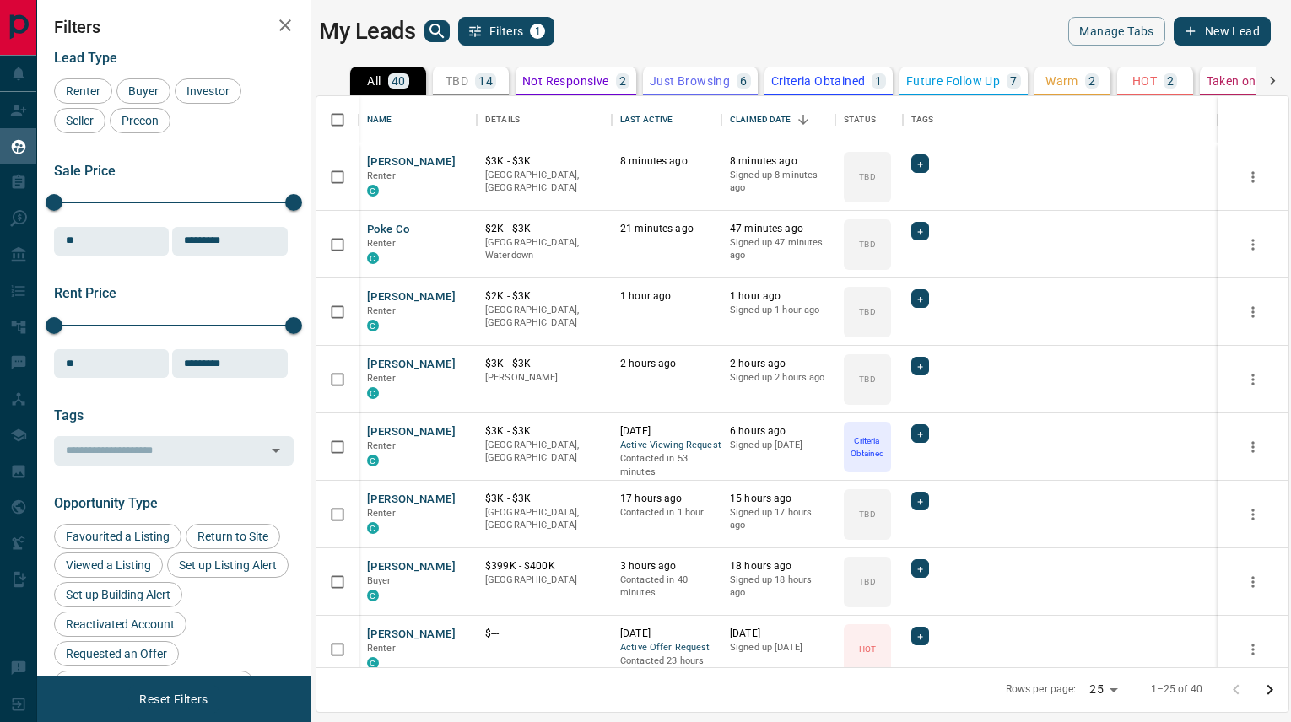  I want to click on p: $2K - $3K, so click(544, 296).